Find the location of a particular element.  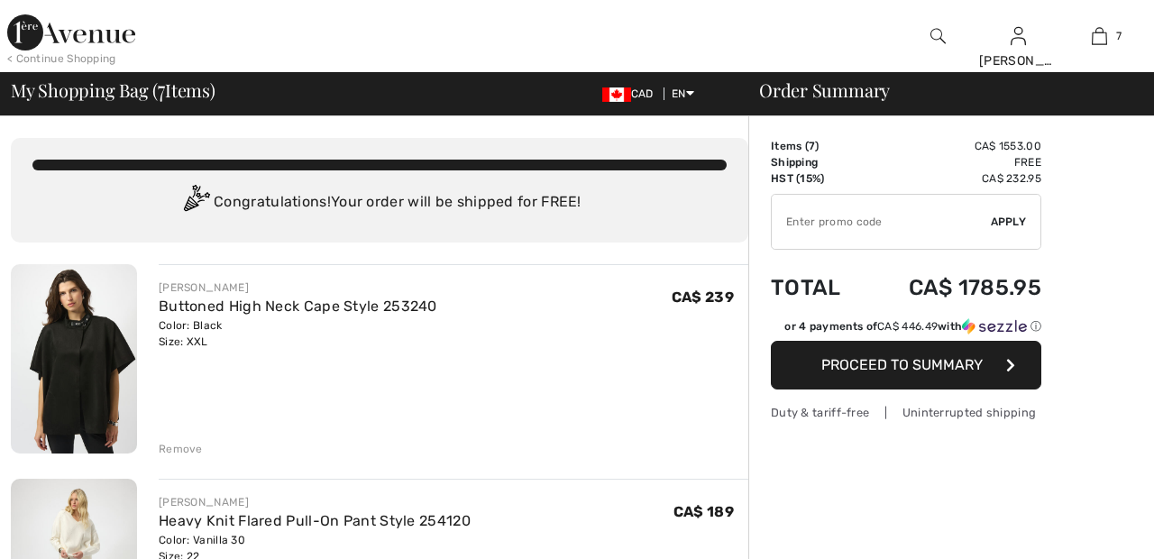

a: Heavy Knit Flared Pull-On Pant Style 254120 is located at coordinates (315, 520).